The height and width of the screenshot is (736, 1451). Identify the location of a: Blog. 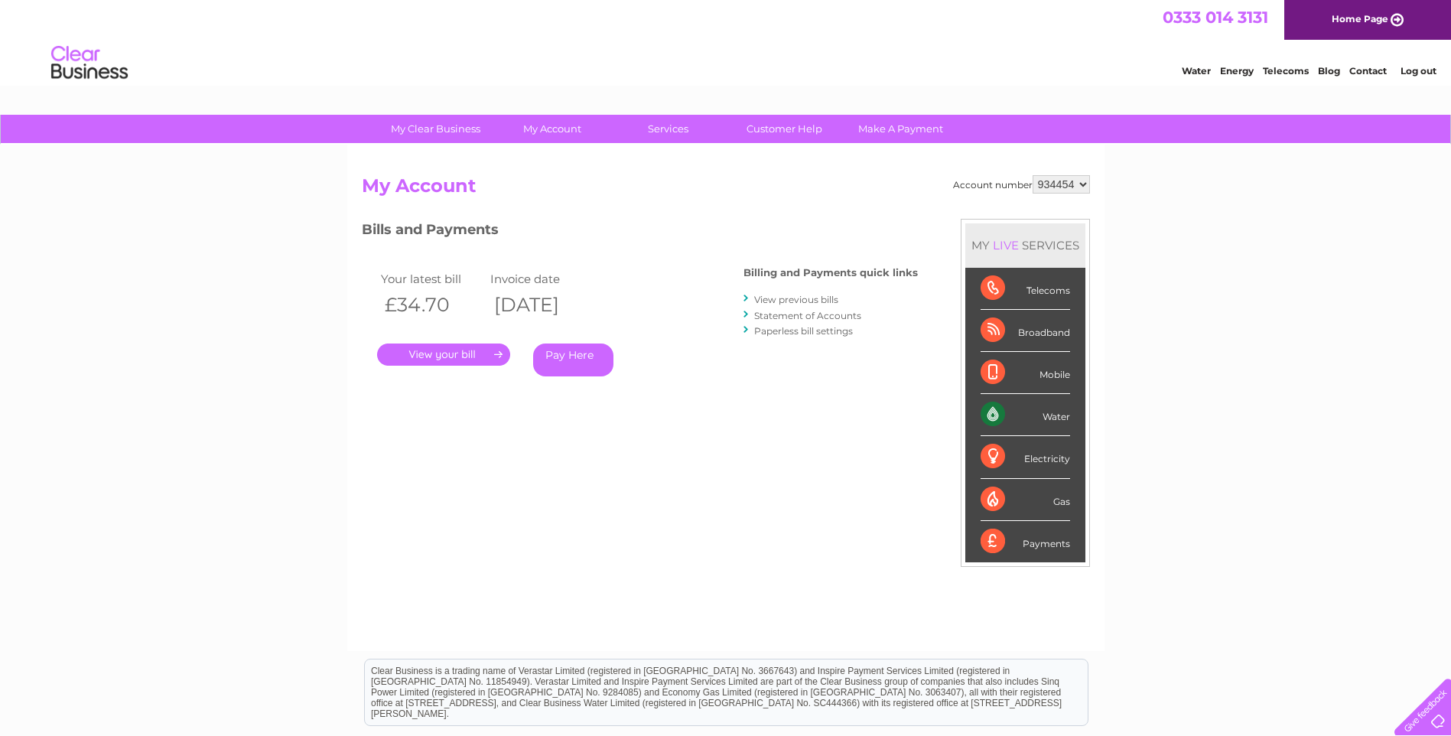
(1329, 70).